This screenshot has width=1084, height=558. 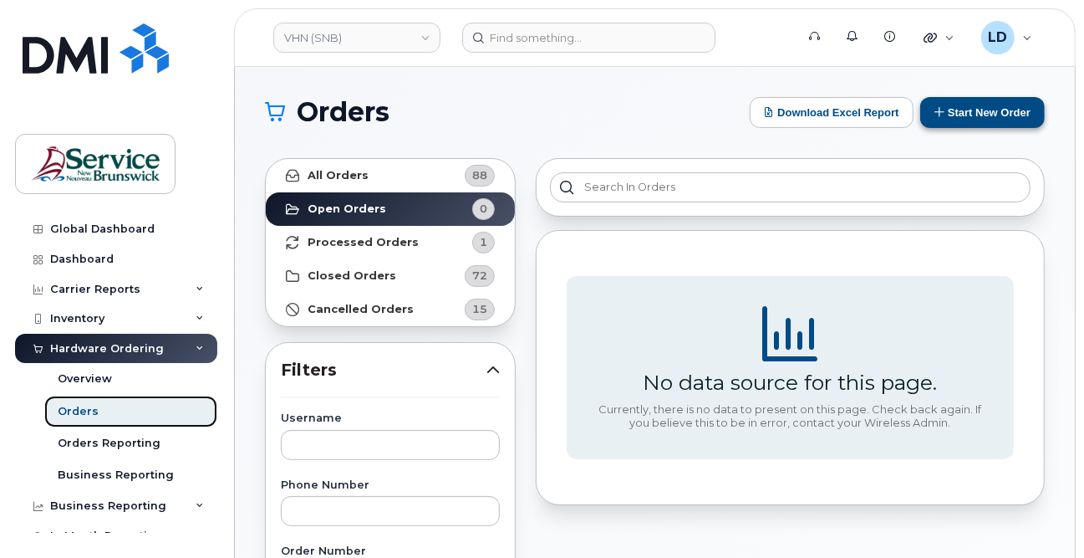 I want to click on strong: Cancelled Orders, so click(x=360, y=309).